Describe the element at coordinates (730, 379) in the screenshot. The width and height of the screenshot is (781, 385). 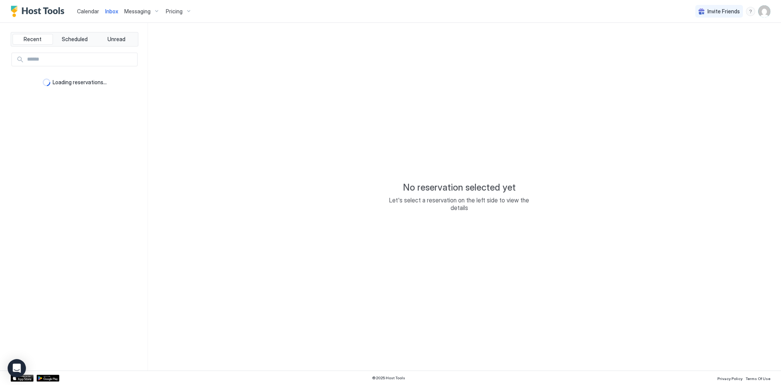
I see `span: Privacy Policy` at that location.